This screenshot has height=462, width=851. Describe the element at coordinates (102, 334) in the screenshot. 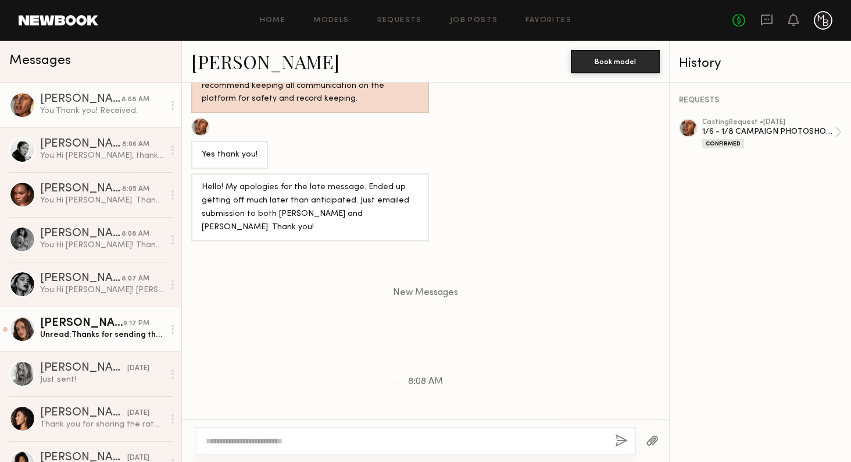

I see `div: Unread: Thanks for sending this info through! Let me know what you need for the self tape.` at that location.